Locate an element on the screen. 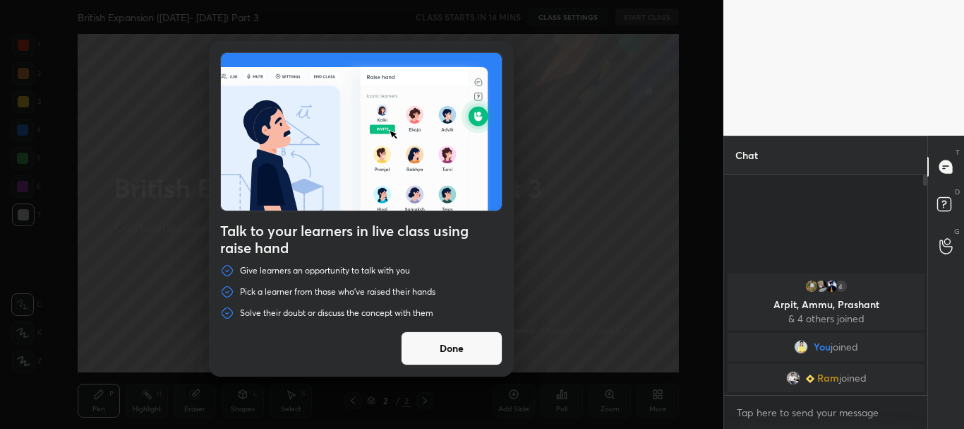 The image size is (964, 429). img: fc91f49c25b44860930fe8b38f41f8a1.jpg is located at coordinates (831, 286).